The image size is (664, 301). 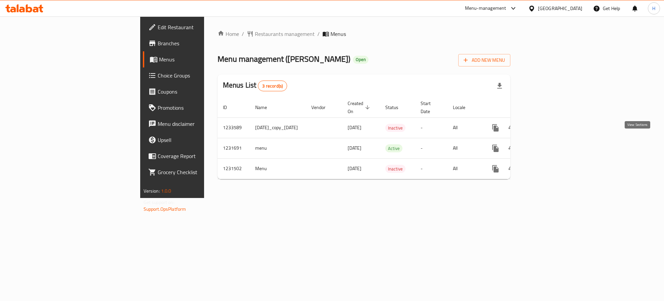 I want to click on span: Active, so click(x=393, y=148).